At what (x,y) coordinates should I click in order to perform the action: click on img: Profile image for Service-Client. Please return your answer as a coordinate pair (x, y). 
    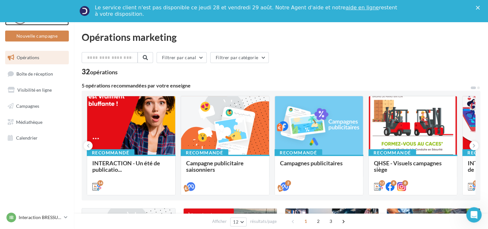
    Looking at the image, I should click on (85, 11).